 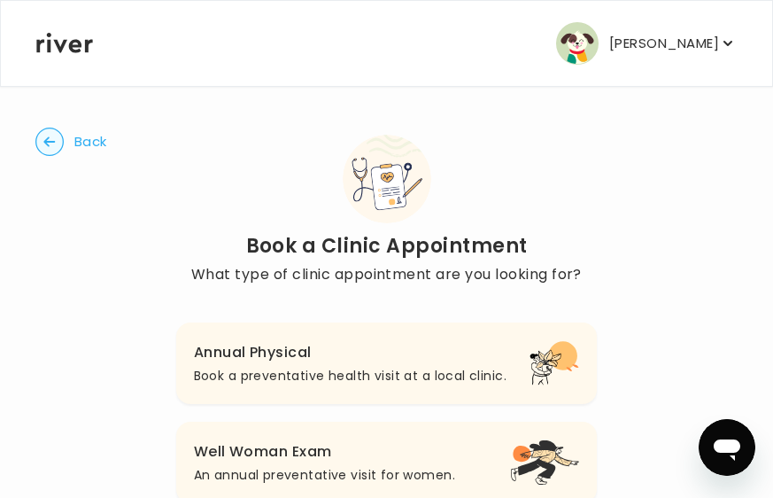 I want to click on h3: Annual Physical, so click(x=350, y=352).